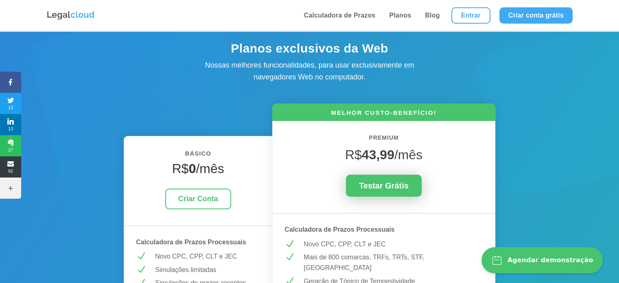 This screenshot has height=283, width=619. What do you see at coordinates (198, 198) in the screenshot?
I see `a: Criar Conta` at bounding box center [198, 198].